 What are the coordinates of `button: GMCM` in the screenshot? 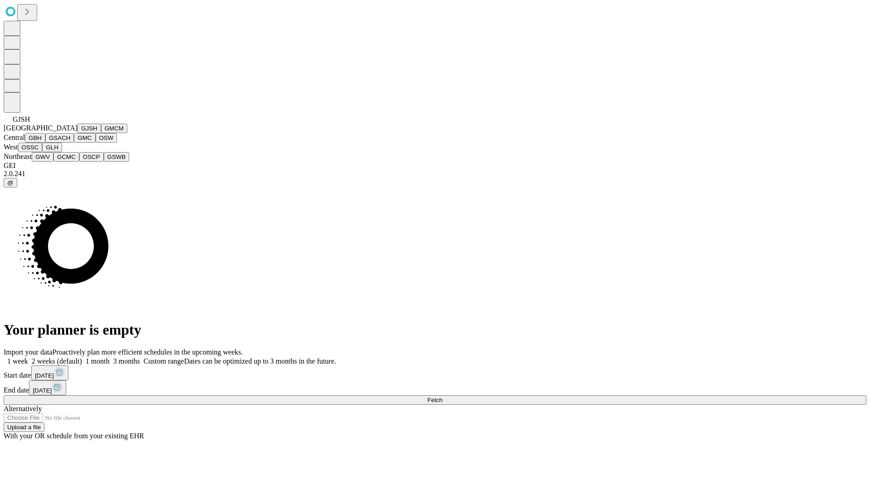 It's located at (114, 128).